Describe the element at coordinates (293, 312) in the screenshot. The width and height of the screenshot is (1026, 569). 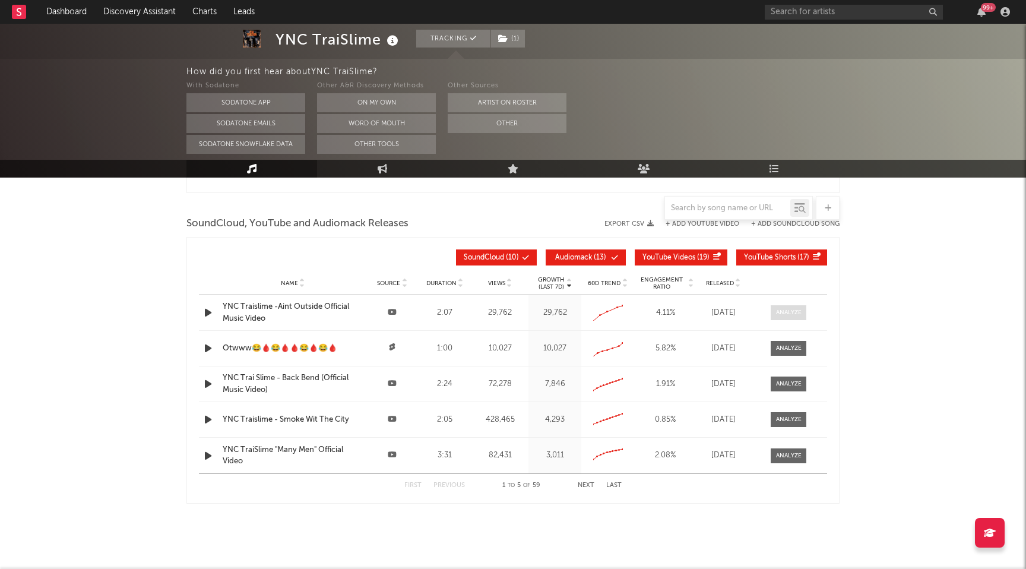
I see `a: YNC Traislime -Aint Outside Official Music Video` at that location.